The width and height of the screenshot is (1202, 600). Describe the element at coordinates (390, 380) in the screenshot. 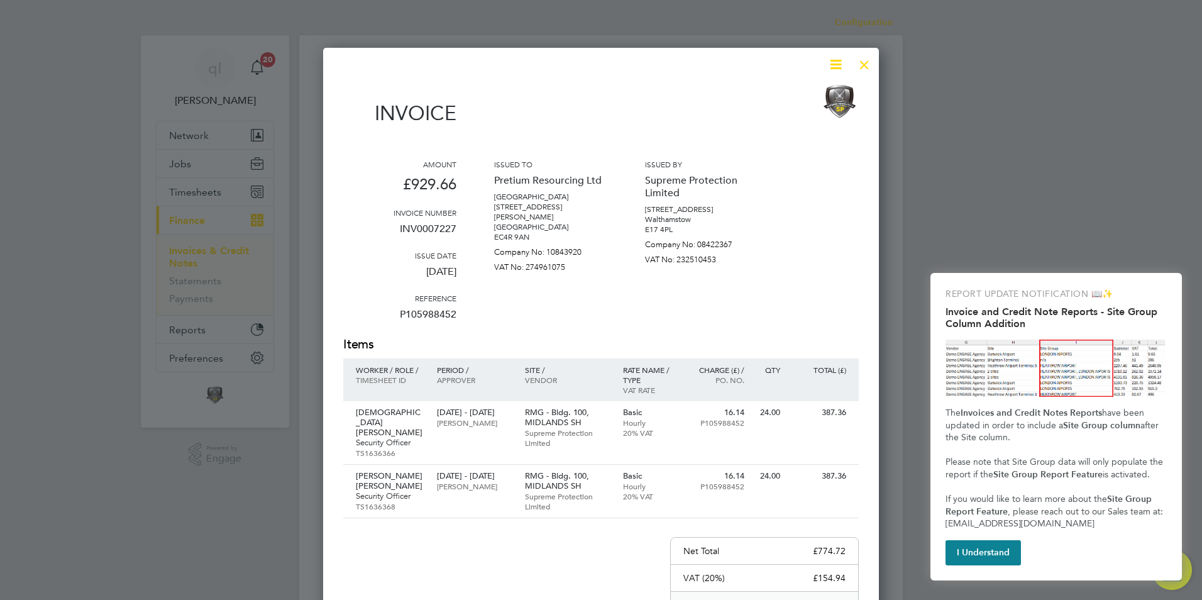

I see `p: Timesheet ID` at that location.